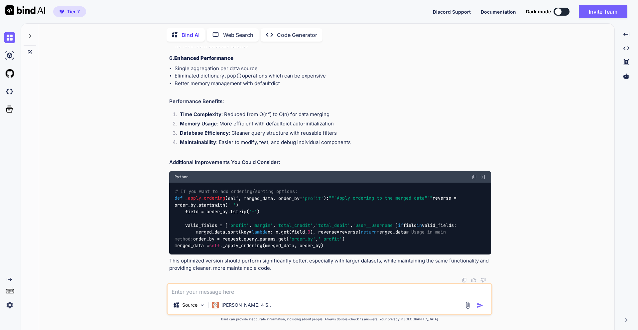 Image resolution: width=638 pixels, height=330 pixels. Describe the element at coordinates (333, 125) in the screenshot. I see `li: : More efficient with defaultdict auto-initialization` at that location.